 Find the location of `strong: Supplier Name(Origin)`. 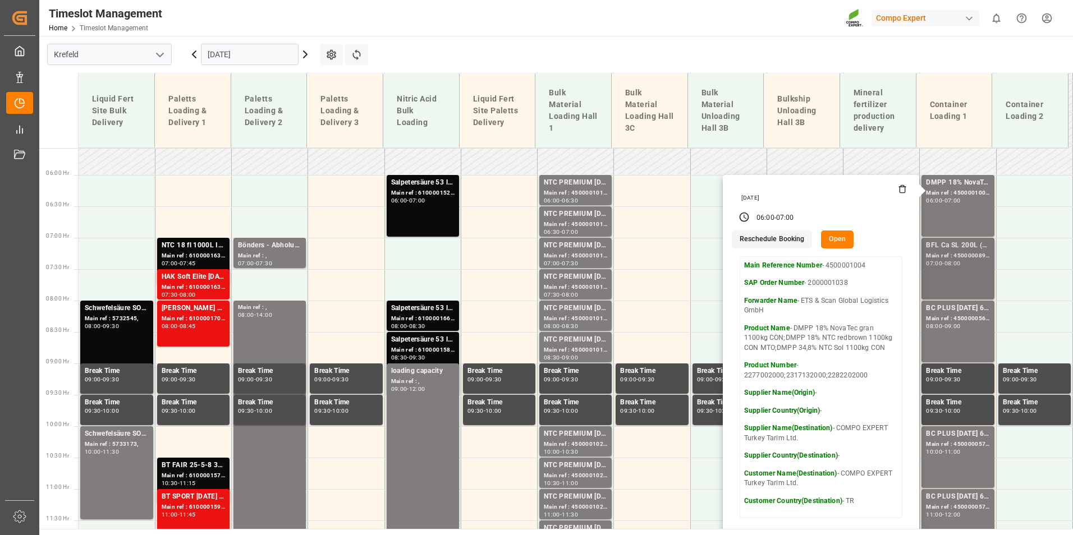

strong: Supplier Name(Origin) is located at coordinates (779, 393).